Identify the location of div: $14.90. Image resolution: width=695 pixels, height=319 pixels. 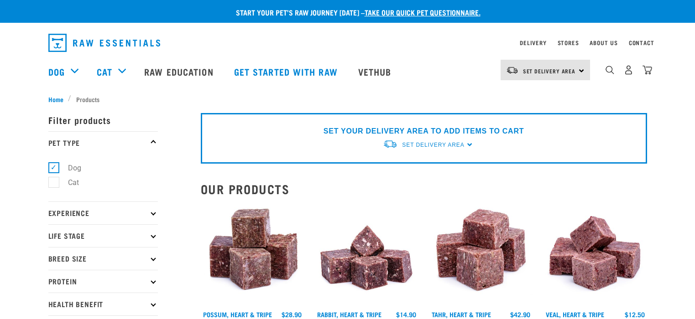
(406, 315).